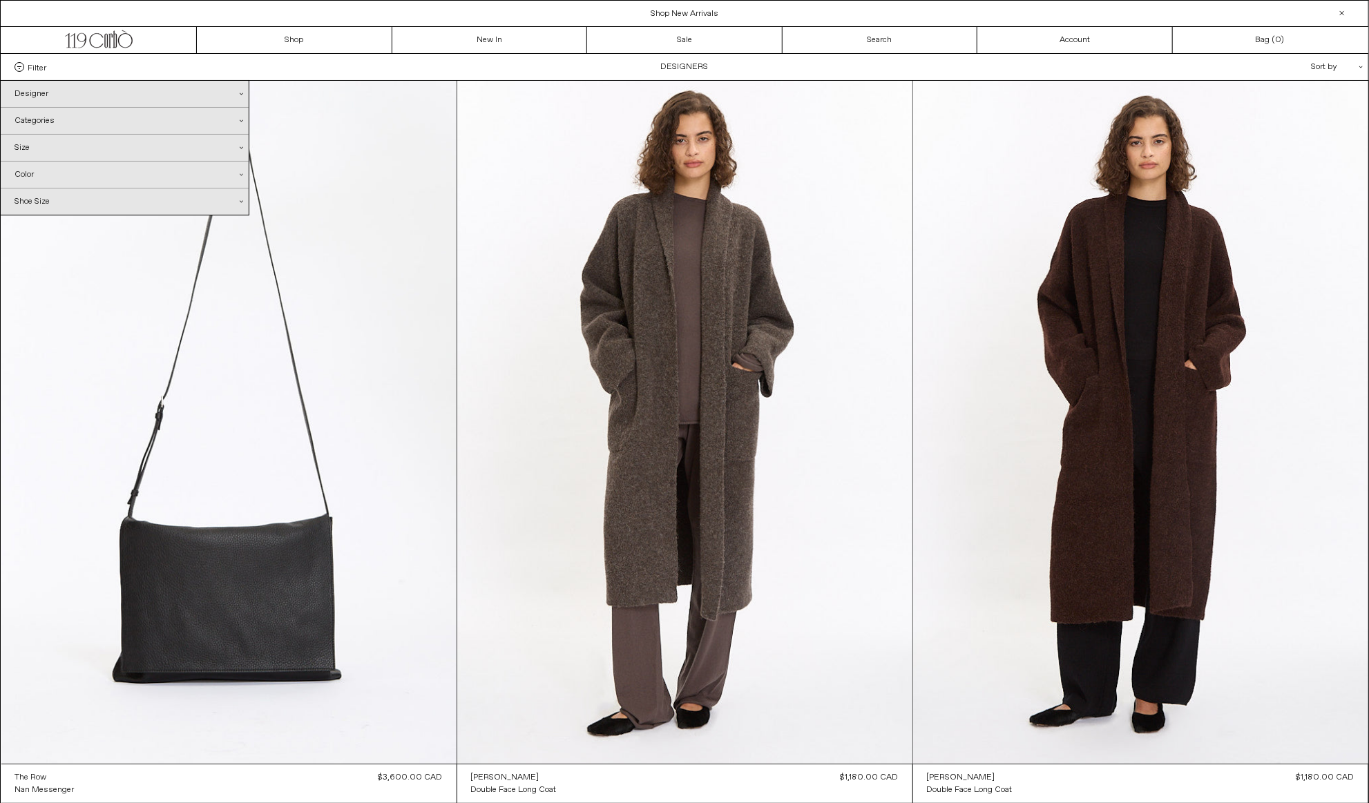  What do you see at coordinates (45, 778) in the screenshot?
I see `a: The Row` at bounding box center [45, 778].